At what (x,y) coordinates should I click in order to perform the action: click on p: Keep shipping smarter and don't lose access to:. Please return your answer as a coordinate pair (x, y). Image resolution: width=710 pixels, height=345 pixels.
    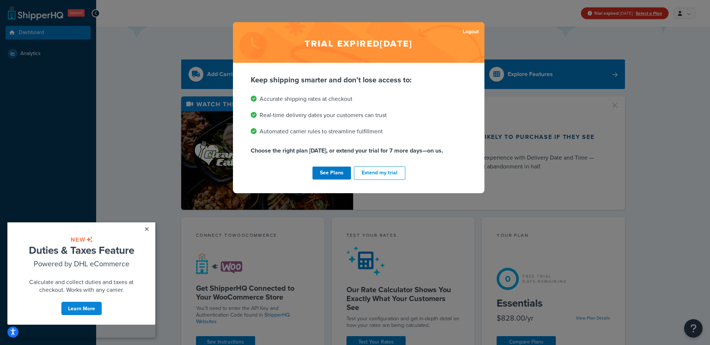
    Looking at the image, I should click on (359, 80).